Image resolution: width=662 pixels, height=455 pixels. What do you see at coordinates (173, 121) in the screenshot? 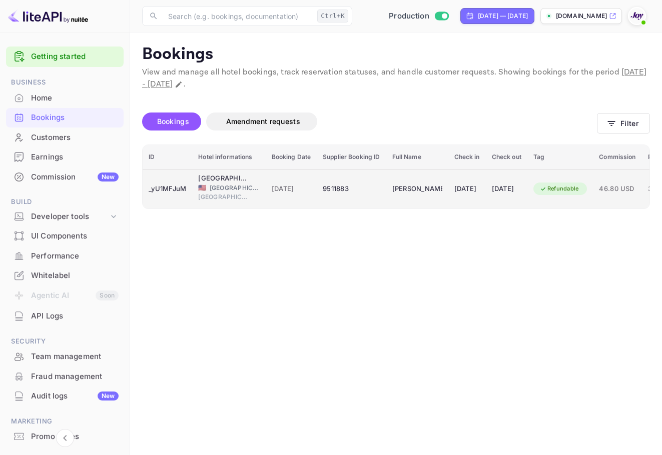
I see `span: Bookings` at bounding box center [173, 121].